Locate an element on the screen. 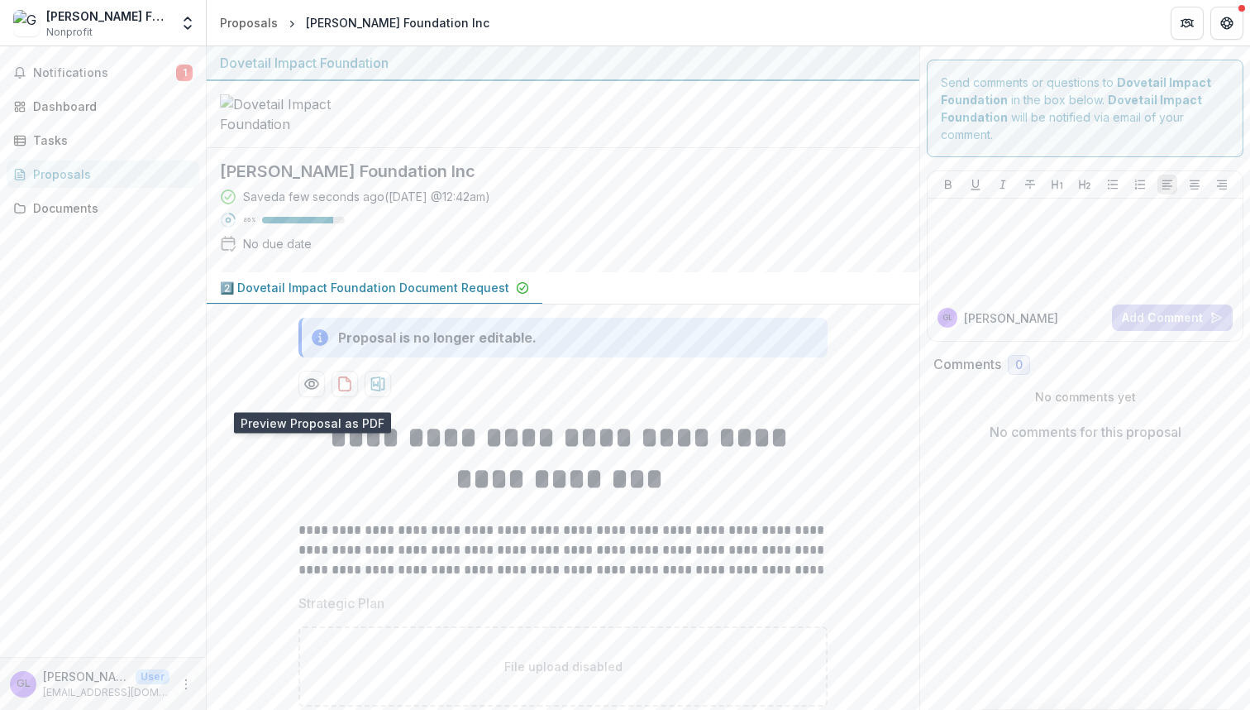 This screenshot has height=710, width=1250. button: Heading 2 is located at coordinates (1085, 184).